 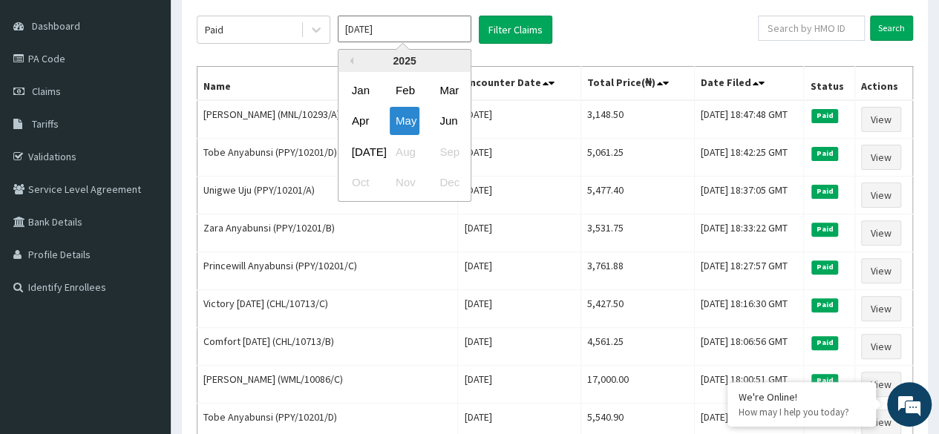 I want to click on div: 2025, so click(x=405, y=61).